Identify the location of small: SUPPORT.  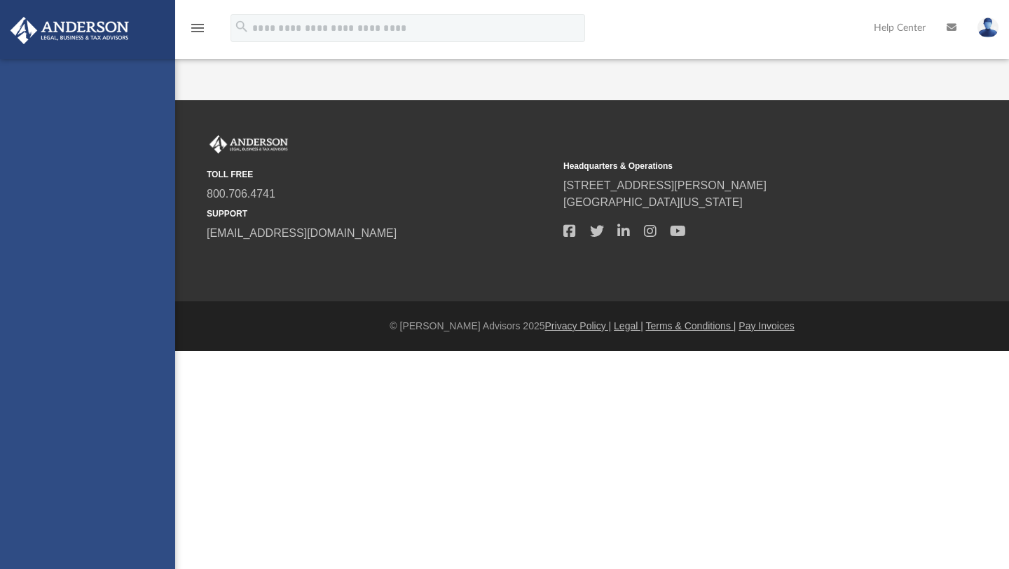
(380, 214).